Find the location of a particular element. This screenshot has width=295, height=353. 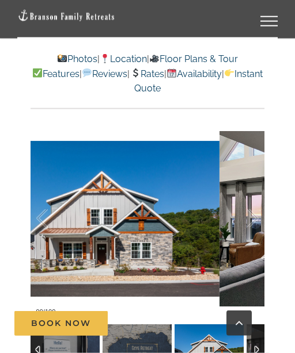

a: Reviews is located at coordinates (104, 74).